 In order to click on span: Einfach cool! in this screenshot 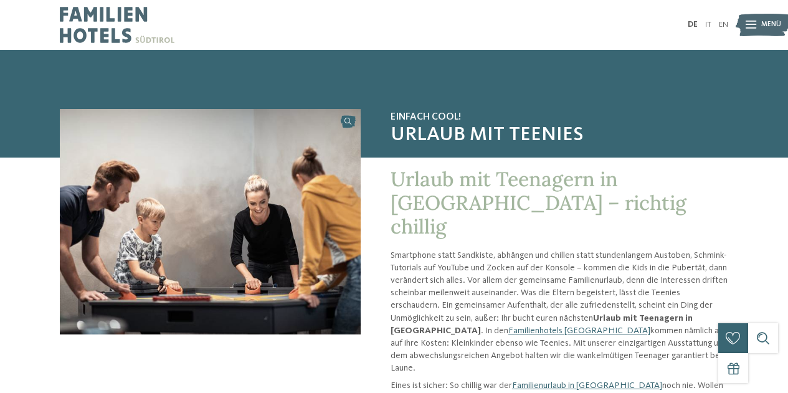, I will do `click(559, 117)`.